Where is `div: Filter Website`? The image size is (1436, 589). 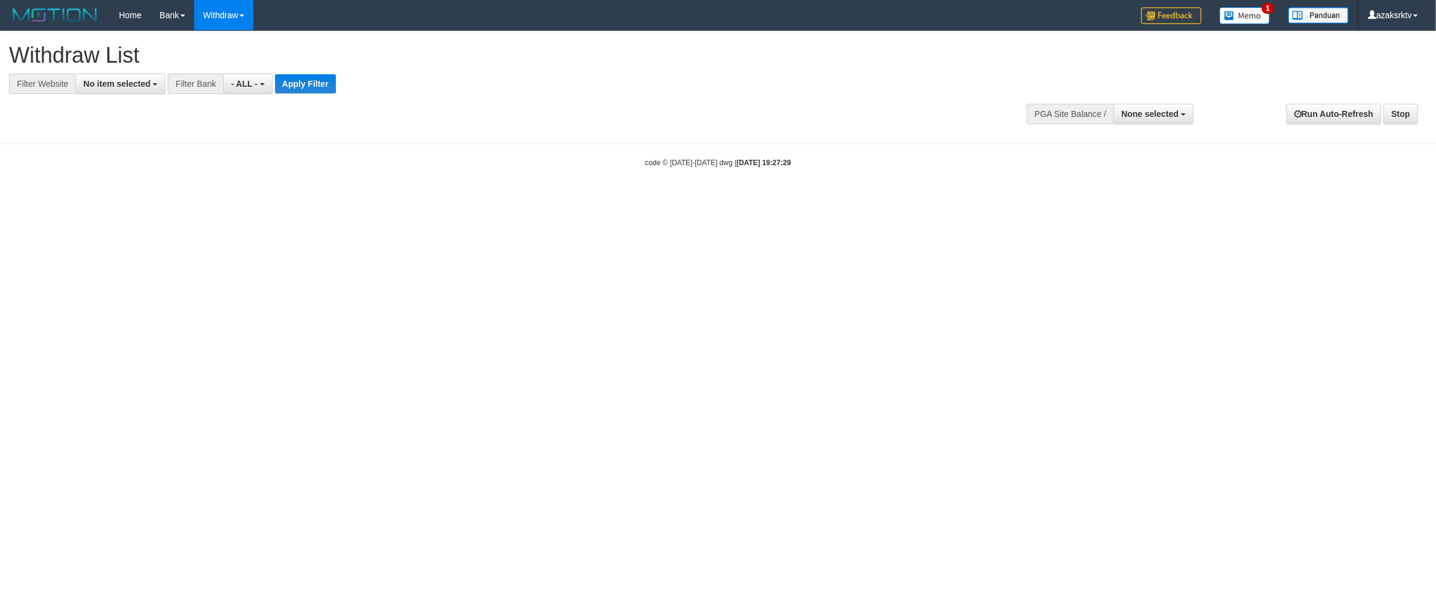
div: Filter Website is located at coordinates (42, 84).